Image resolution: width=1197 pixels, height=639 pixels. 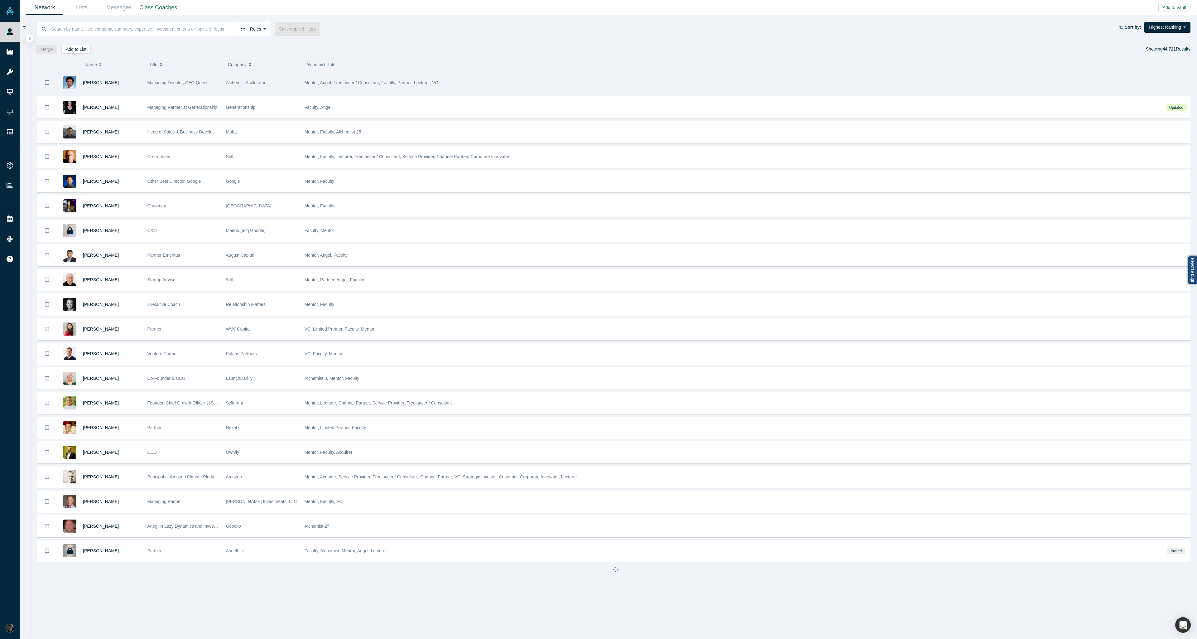 I want to click on span: LaunchDarkly, so click(x=239, y=378).